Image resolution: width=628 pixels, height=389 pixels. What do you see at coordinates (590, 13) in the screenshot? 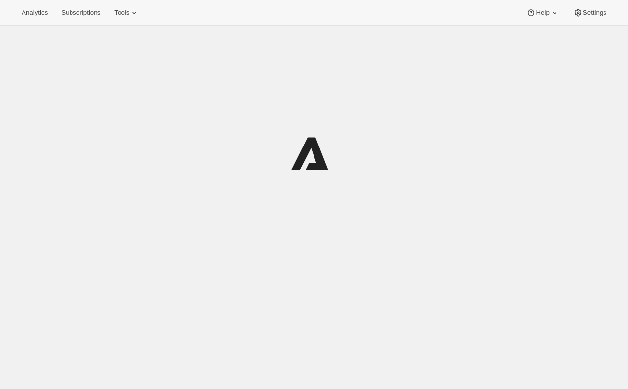
I see `button: Settings` at bounding box center [590, 13].